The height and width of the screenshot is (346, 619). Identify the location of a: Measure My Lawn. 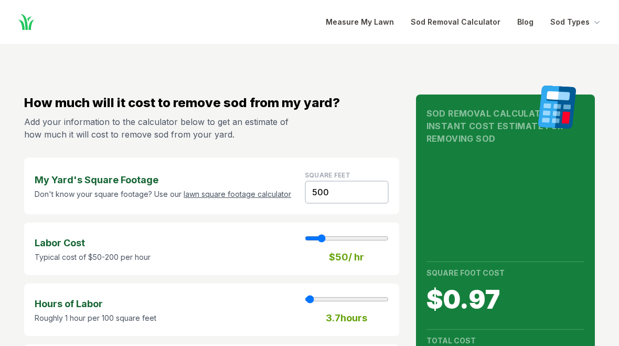
(360, 22).